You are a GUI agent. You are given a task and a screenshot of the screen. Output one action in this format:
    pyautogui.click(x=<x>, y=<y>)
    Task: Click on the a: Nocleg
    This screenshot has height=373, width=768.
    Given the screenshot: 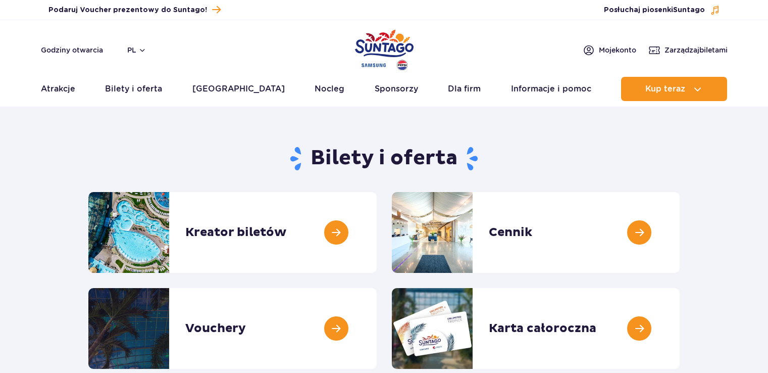 What is the action you would take?
    pyautogui.click(x=329, y=89)
    